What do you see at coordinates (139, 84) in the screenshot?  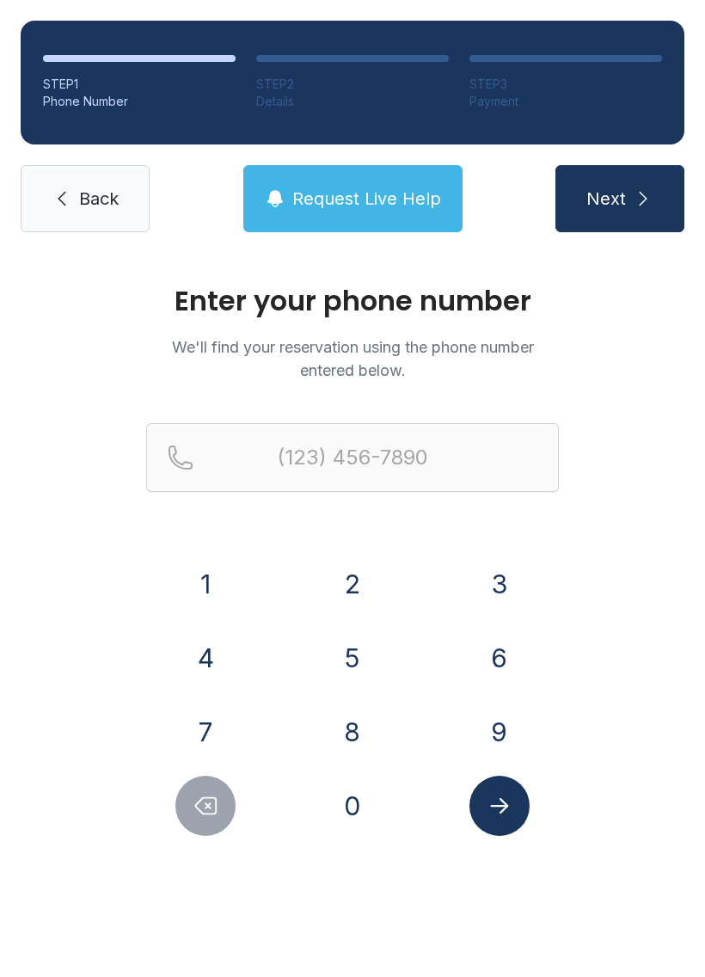 I see `div: STEP 1` at bounding box center [139, 84].